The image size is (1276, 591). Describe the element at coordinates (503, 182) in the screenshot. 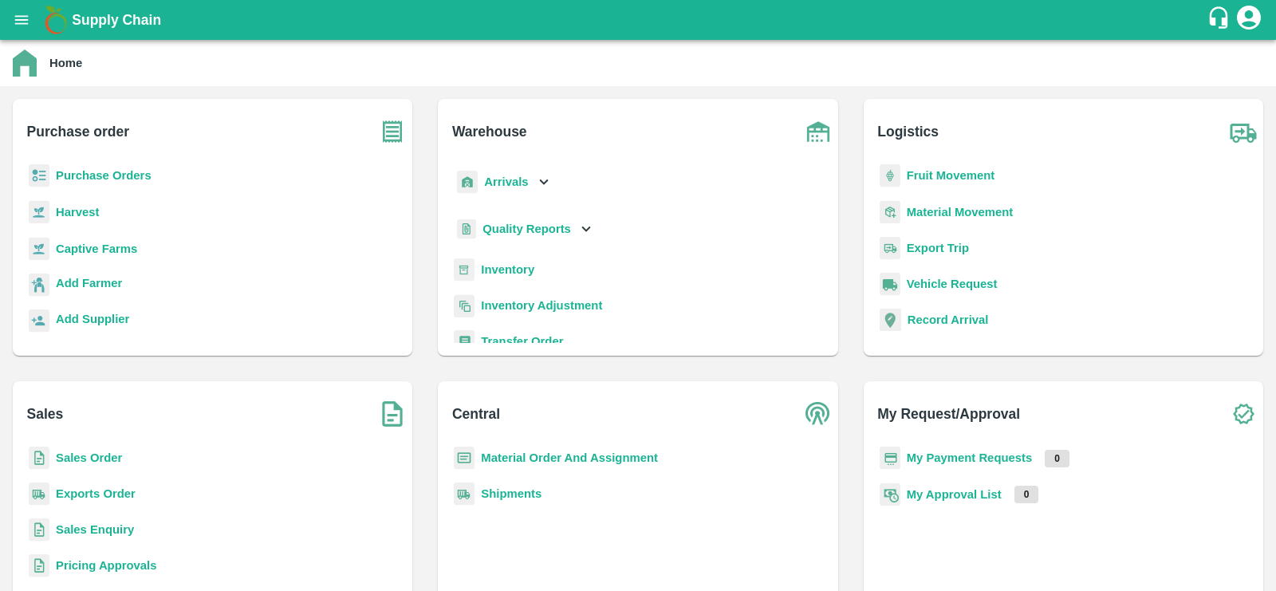

I see `div: Arrivals` at that location.